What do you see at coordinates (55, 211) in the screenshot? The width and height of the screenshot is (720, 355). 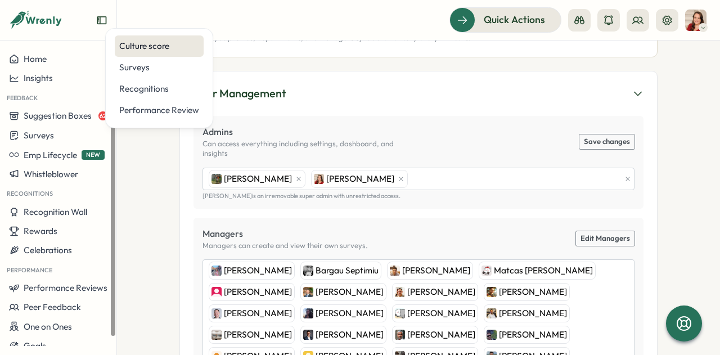 I see `span: Recognition Wall` at bounding box center [55, 211].